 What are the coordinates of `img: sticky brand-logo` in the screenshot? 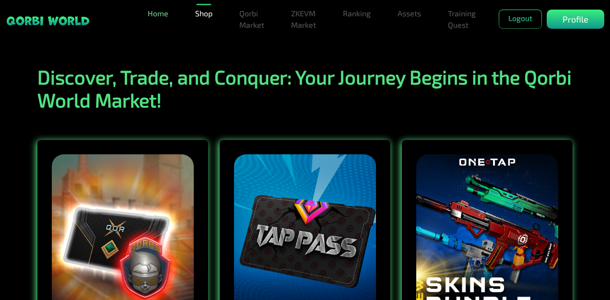 It's located at (48, 21).